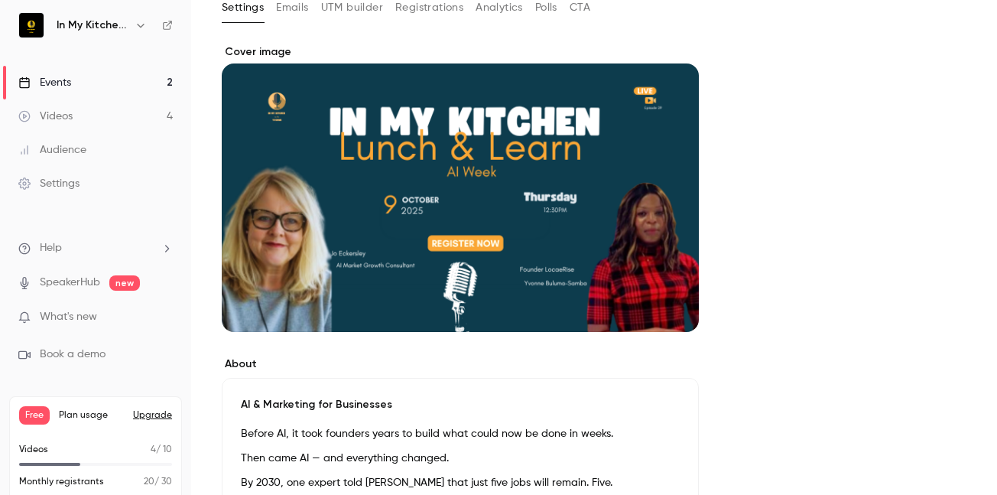 Image resolution: width=997 pixels, height=495 pixels. What do you see at coordinates (68, 317) in the screenshot?
I see `span: What's new` at bounding box center [68, 317].